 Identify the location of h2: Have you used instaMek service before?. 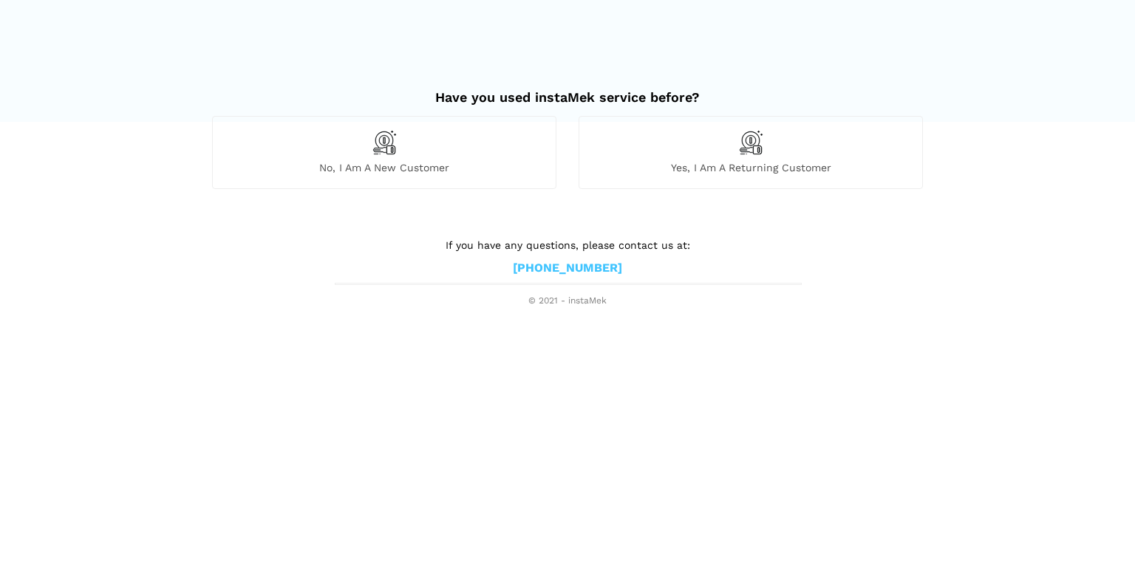
(567, 90).